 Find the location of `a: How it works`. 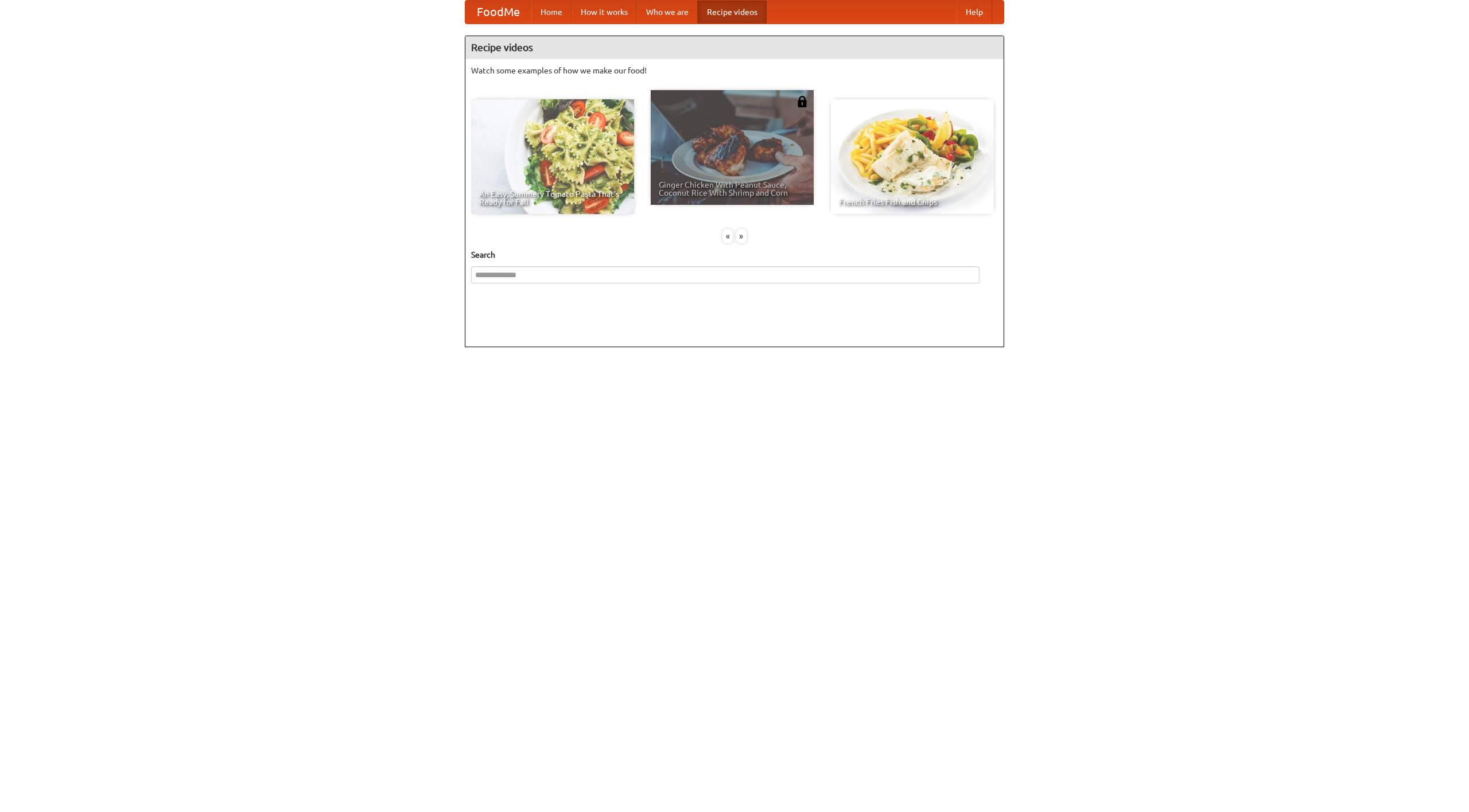

a: How it works is located at coordinates (604, 12).